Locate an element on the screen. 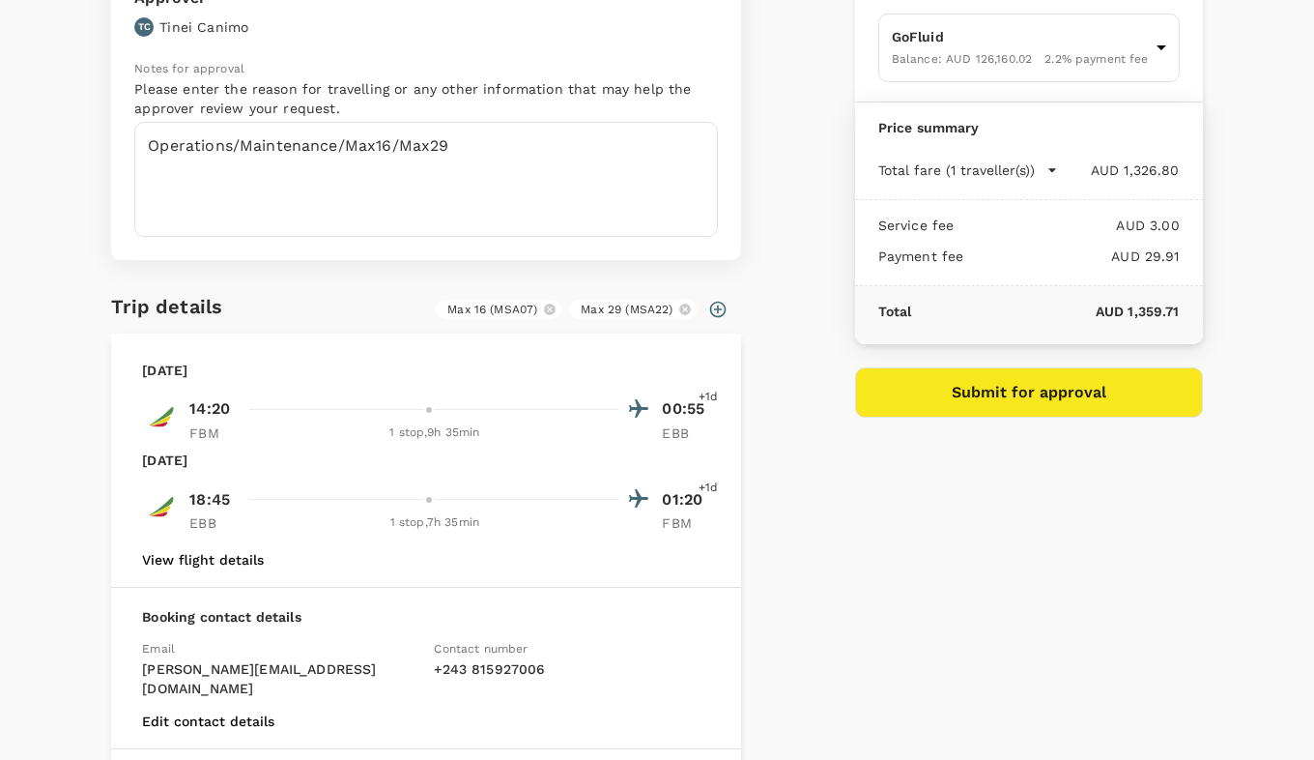 The image size is (1314, 760). button: Edit contact details is located at coordinates (208, 721).